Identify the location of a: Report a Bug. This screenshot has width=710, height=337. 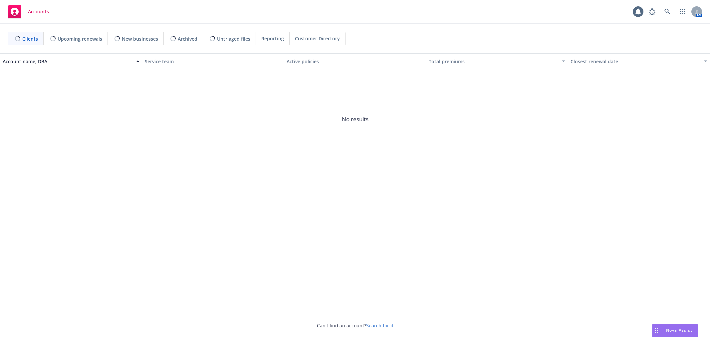
(652, 12).